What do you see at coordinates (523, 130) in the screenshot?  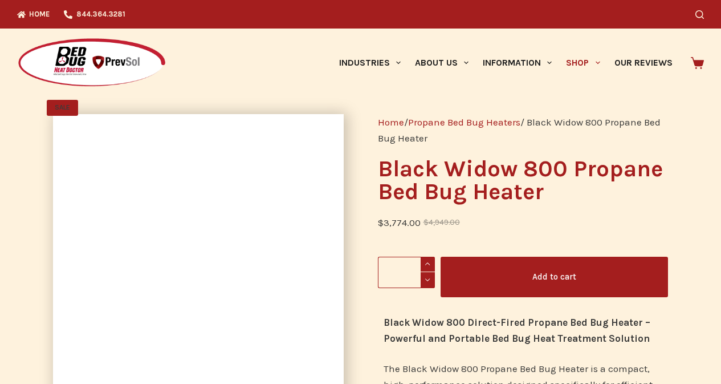 I see `nav: Breadcrumb` at bounding box center [523, 130].